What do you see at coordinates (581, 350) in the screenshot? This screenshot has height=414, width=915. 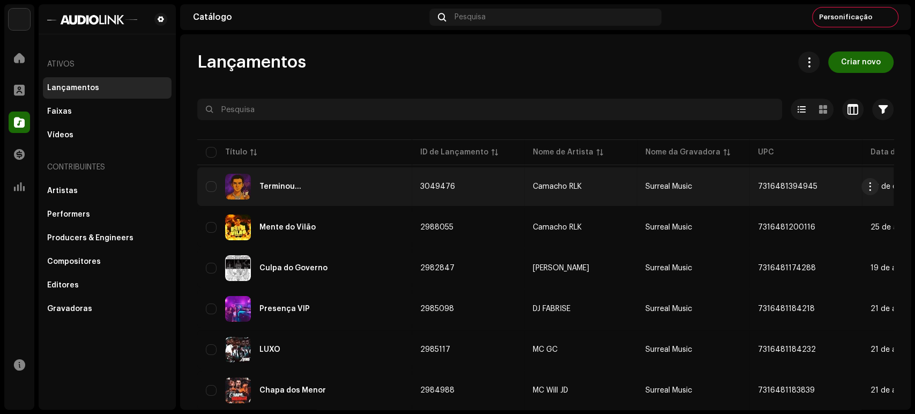 I see `span: MC GC` at bounding box center [581, 350].